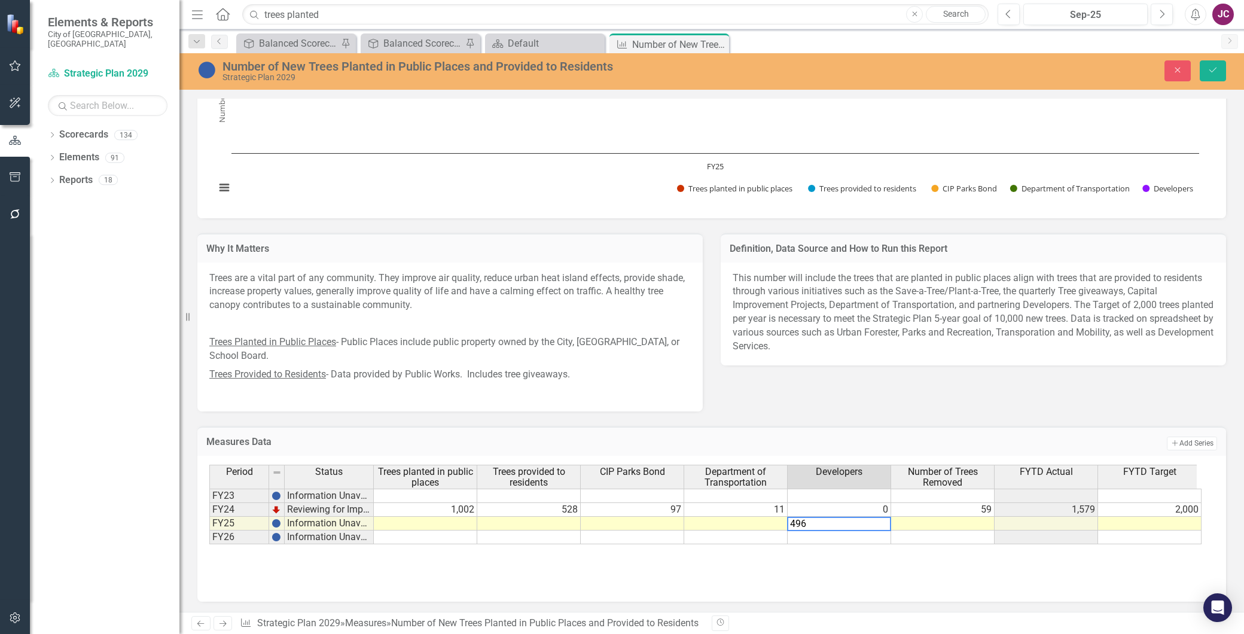  I want to click on h3: Definition, Data Source and How to Run this Report, so click(973, 249).